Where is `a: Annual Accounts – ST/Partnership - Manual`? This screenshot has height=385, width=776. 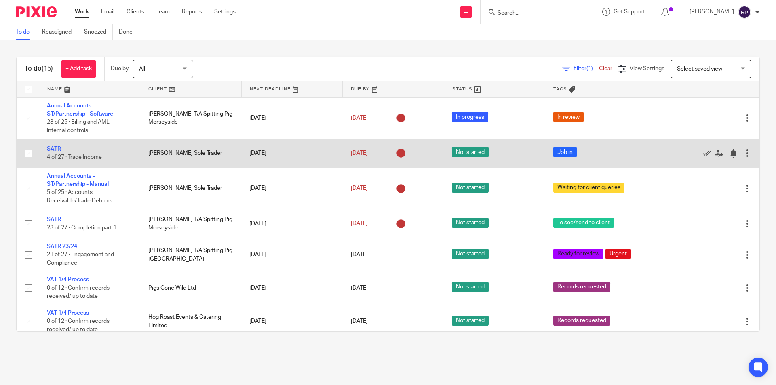
a: Annual Accounts – ST/Partnership - Manual is located at coordinates (78, 180).